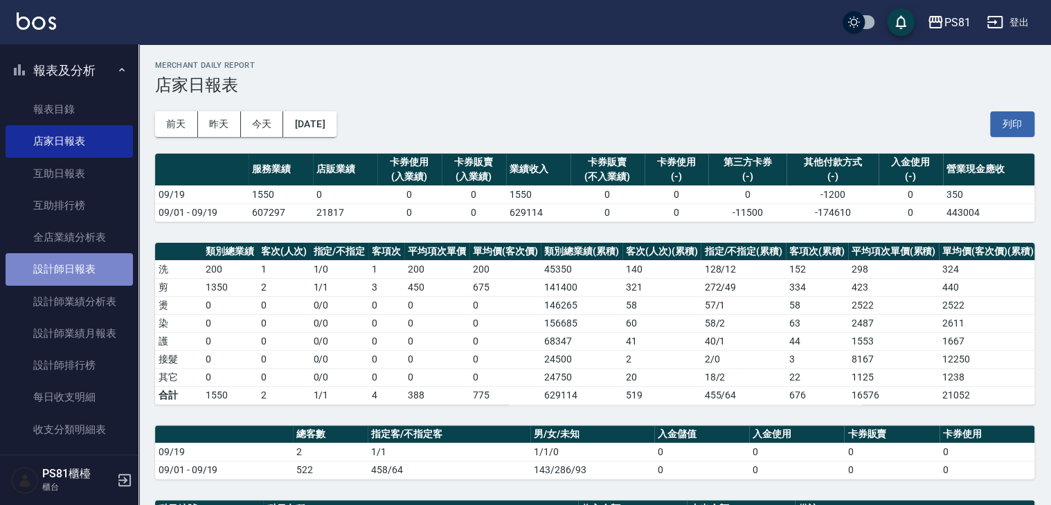 The height and width of the screenshot is (505, 1051). I want to click on td: 2522, so click(987, 305).